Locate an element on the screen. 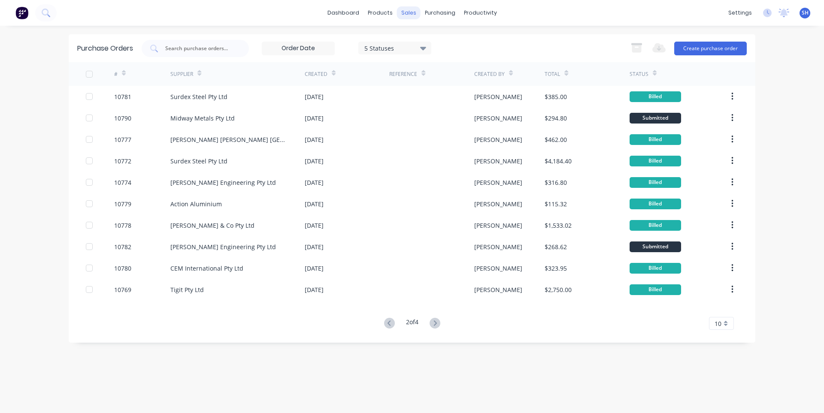 This screenshot has height=413, width=824. div: CEM International Pty Ltd is located at coordinates (207, 268).